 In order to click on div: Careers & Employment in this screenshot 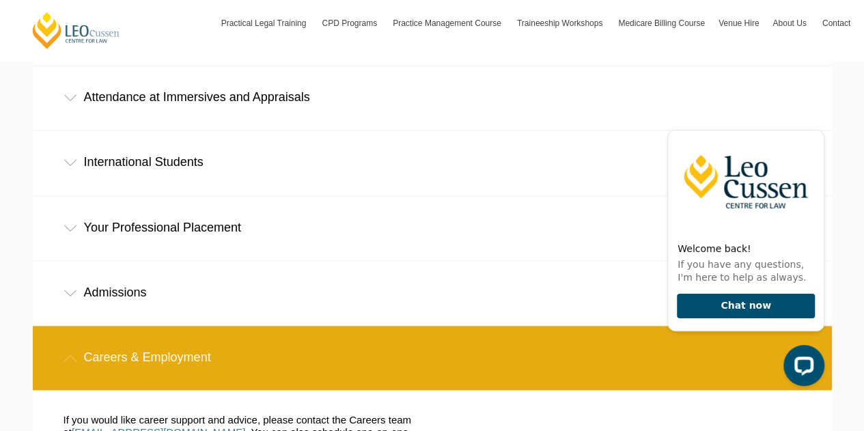, I will do `click(432, 357)`.